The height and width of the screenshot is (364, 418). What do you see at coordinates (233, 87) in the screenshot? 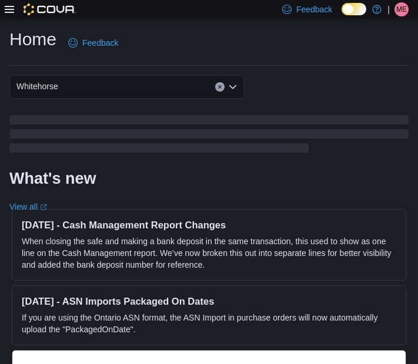
I see `button: Open list of options` at bounding box center [233, 87].